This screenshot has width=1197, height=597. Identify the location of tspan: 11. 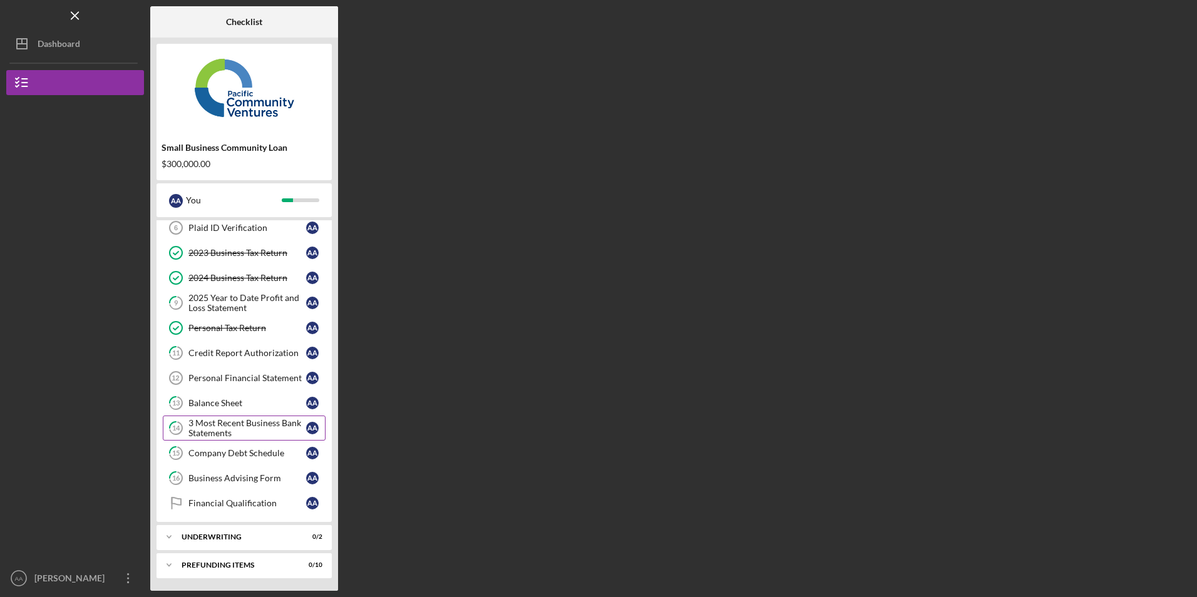
(176, 353).